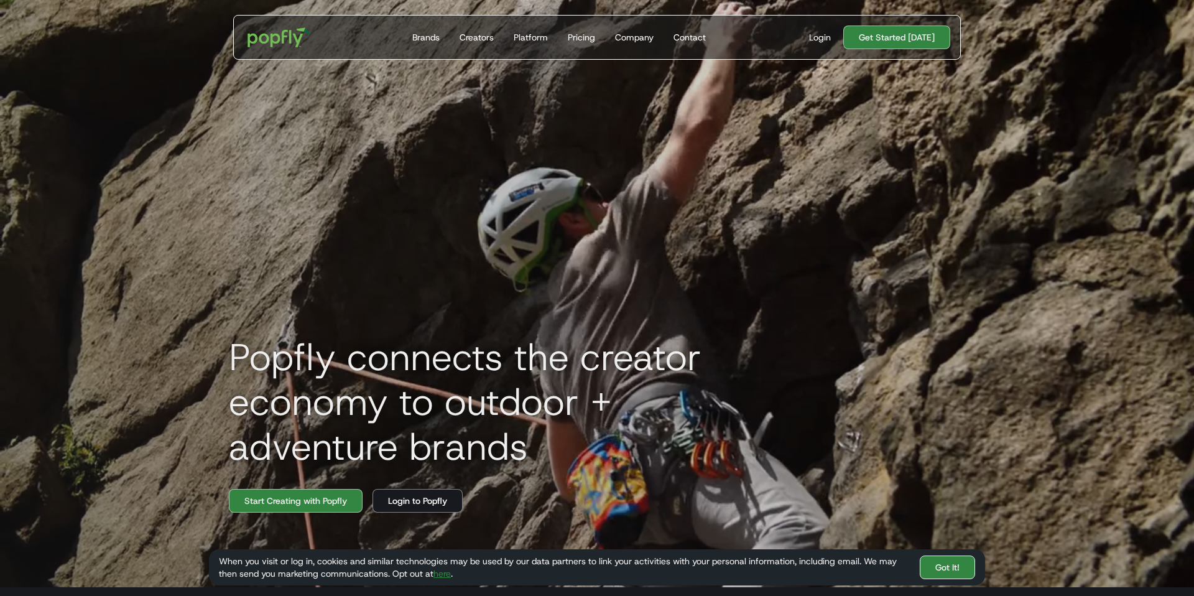 The height and width of the screenshot is (596, 1194). Describe the element at coordinates (530, 37) in the screenshot. I see `a: Platform` at that location.